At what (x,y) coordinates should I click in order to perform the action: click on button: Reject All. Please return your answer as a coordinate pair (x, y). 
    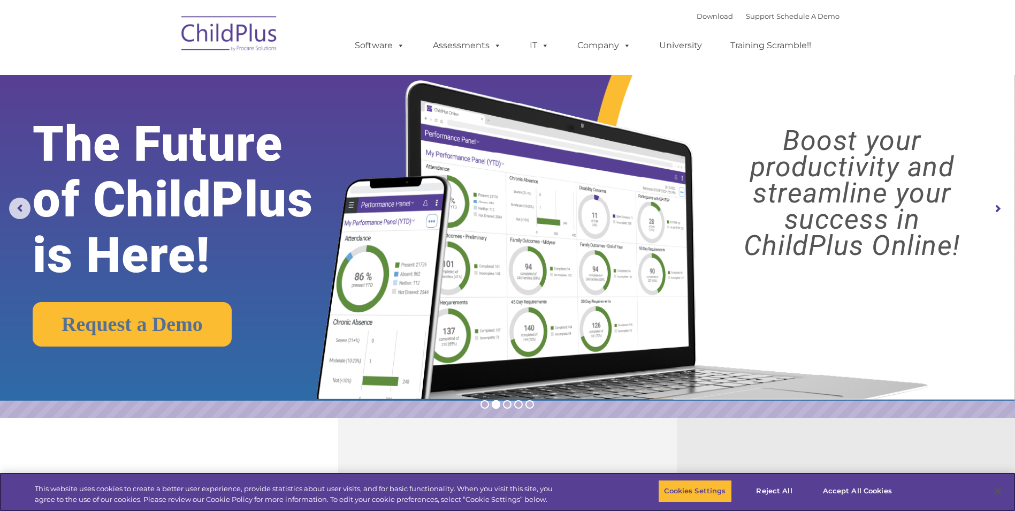
    Looking at the image, I should click on (774, 491).